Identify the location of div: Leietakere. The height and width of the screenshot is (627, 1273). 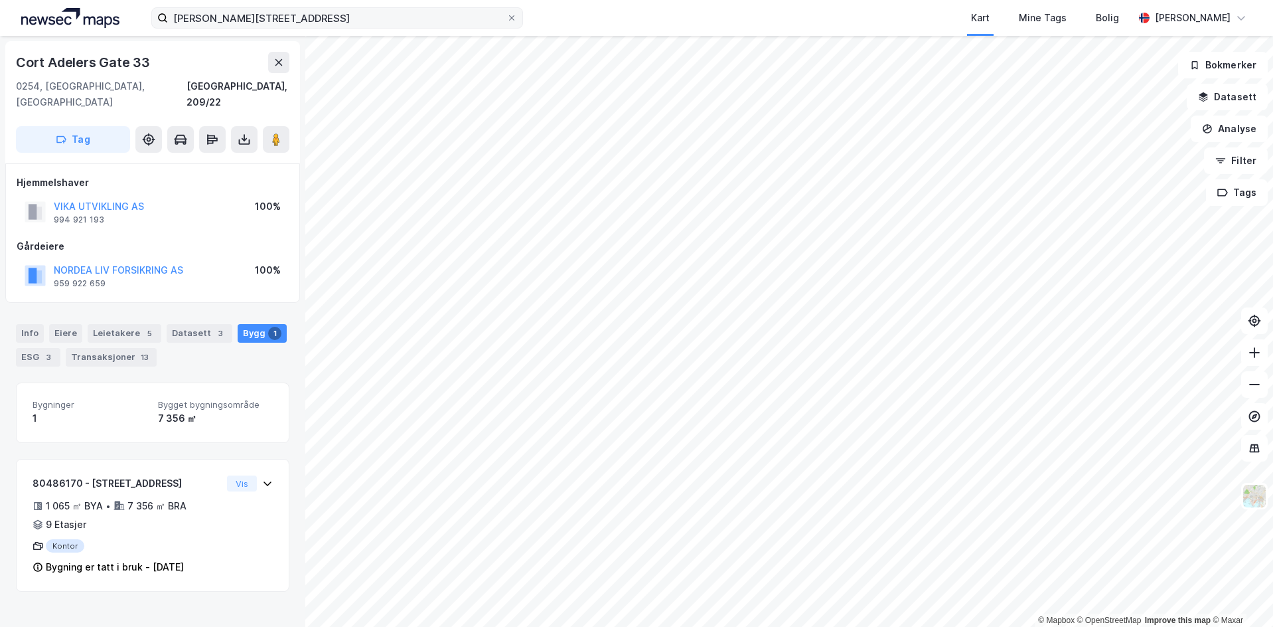
(124, 333).